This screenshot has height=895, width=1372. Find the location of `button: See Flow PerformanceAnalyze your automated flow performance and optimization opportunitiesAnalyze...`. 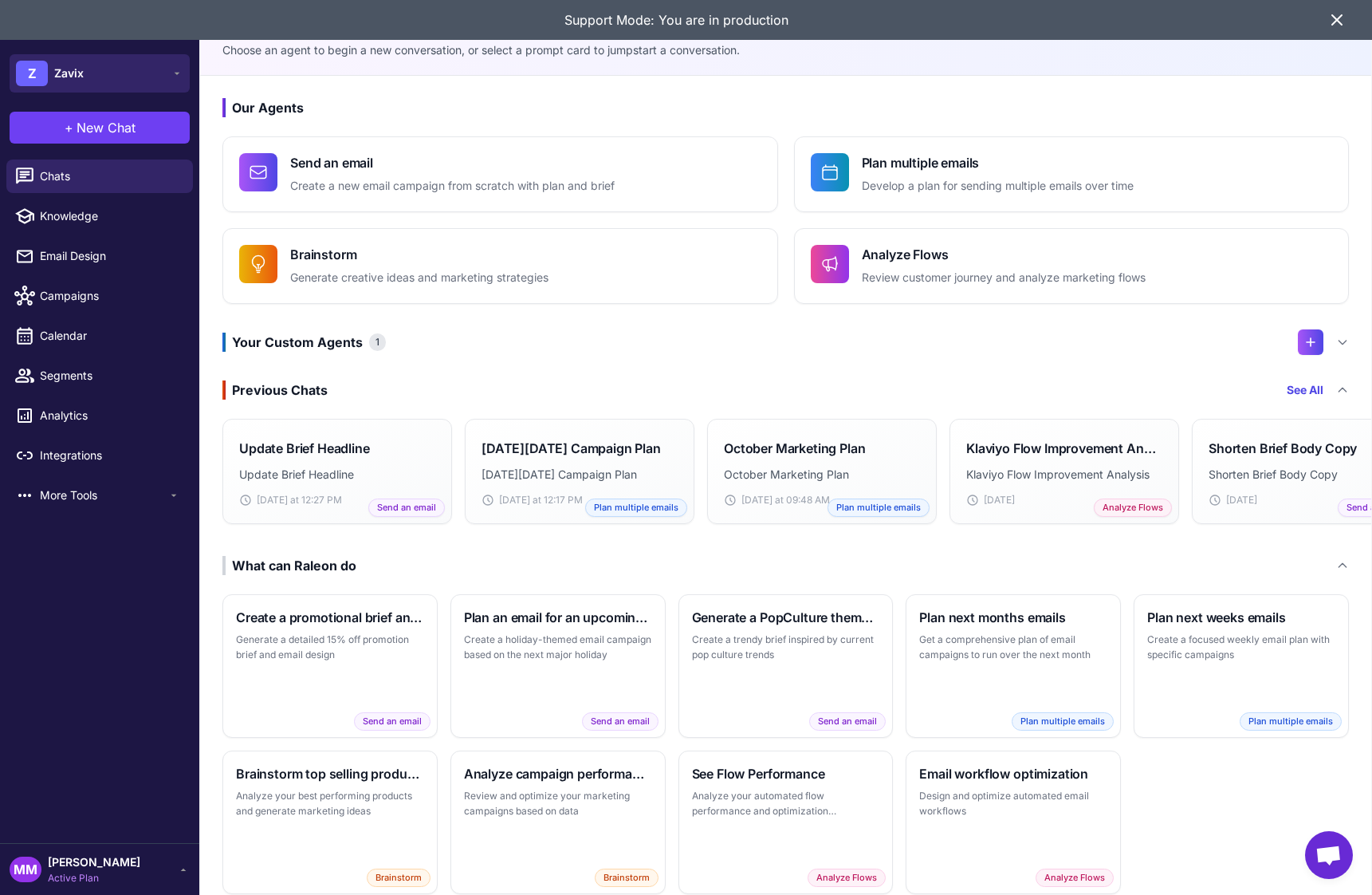

button: See Flow PerformanceAnalyze your automated flow performance and optimization opportunitiesAnalyze... is located at coordinates (786, 822).